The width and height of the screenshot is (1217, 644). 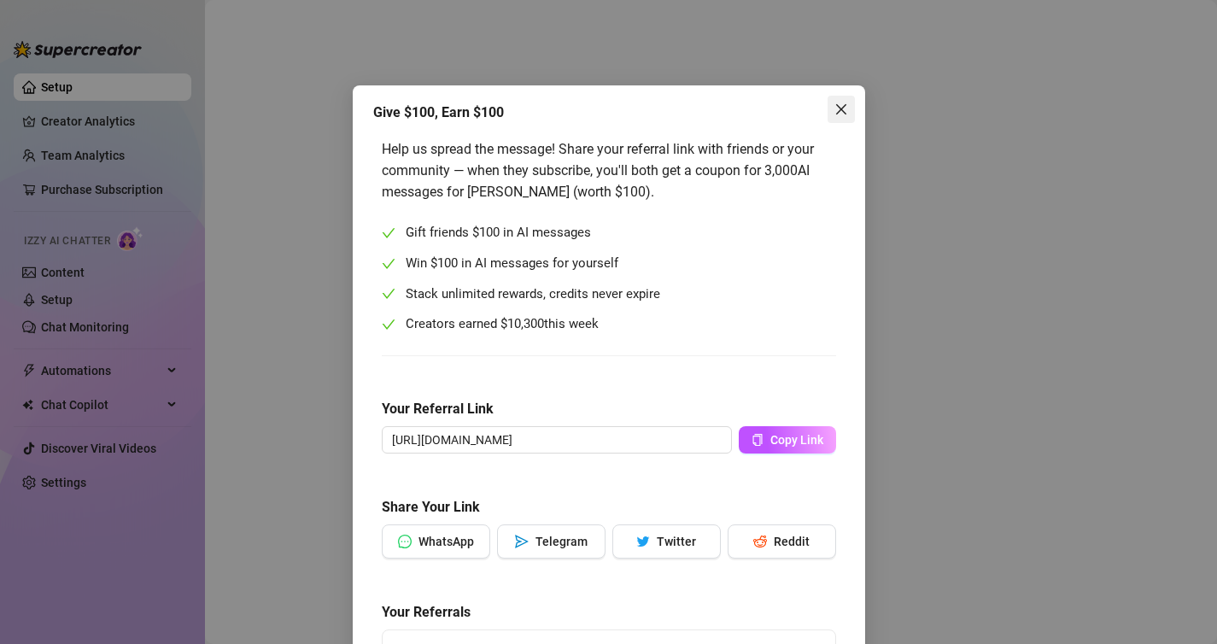 I want to click on span: close, so click(x=841, y=109).